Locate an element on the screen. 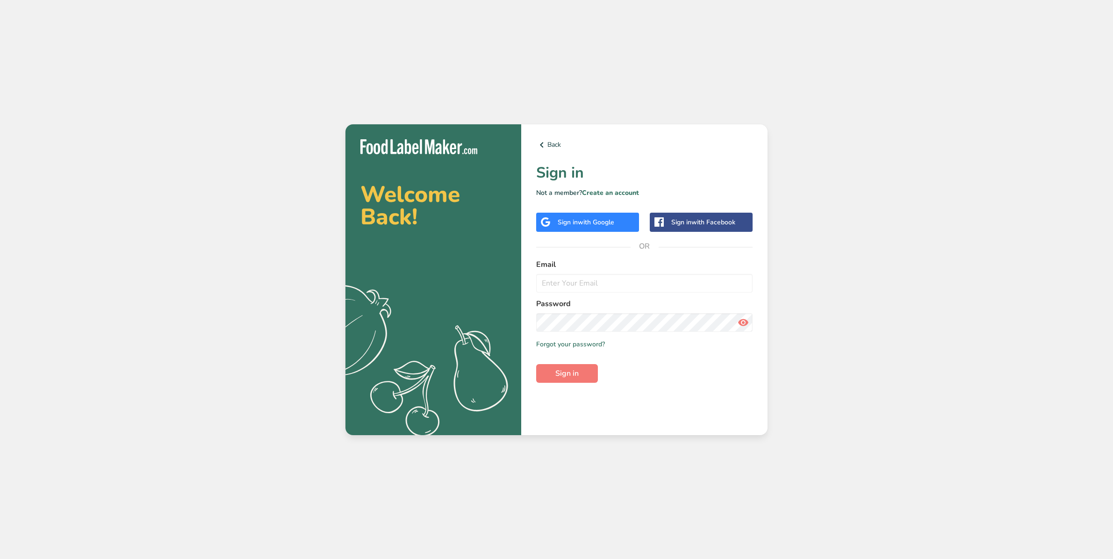 This screenshot has height=559, width=1113. button: Sign in is located at coordinates (567, 374).